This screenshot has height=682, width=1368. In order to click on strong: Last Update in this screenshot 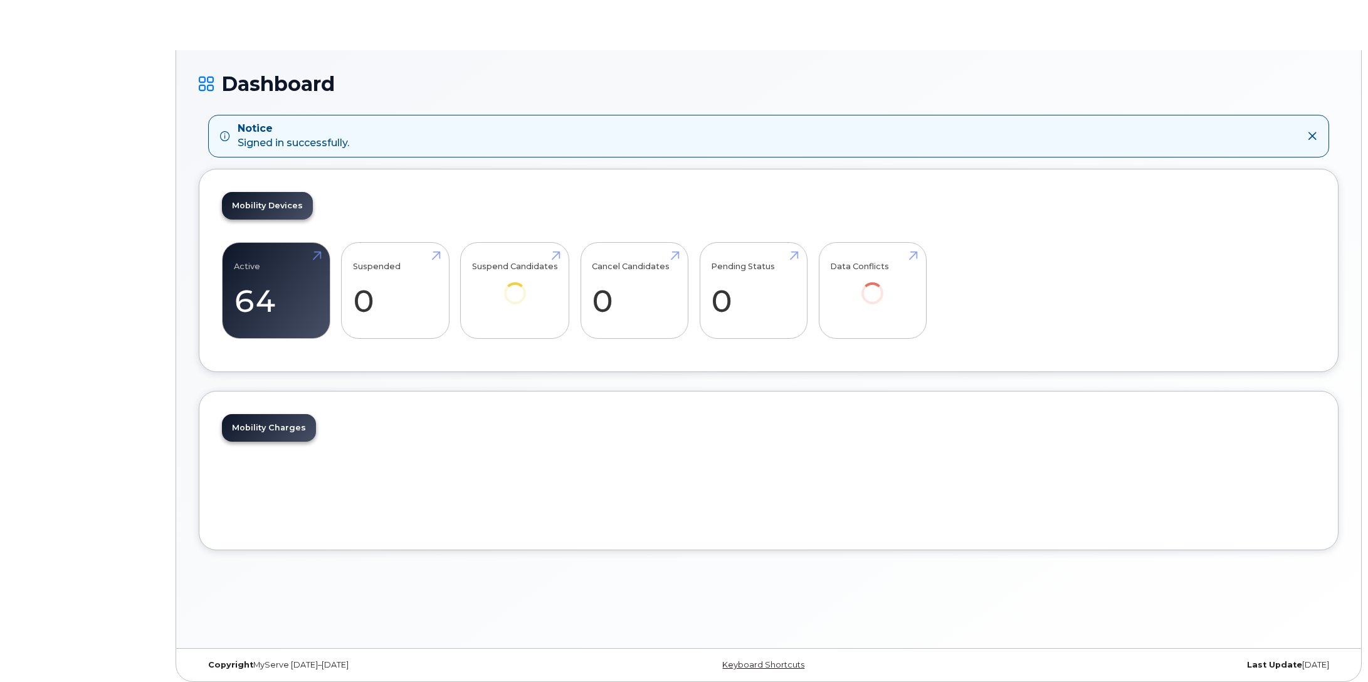, I will do `click(1275, 664)`.